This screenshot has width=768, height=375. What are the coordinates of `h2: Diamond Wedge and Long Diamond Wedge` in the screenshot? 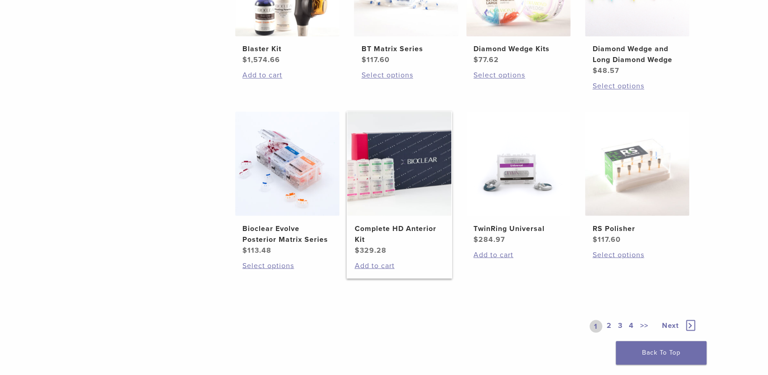 It's located at (637, 54).